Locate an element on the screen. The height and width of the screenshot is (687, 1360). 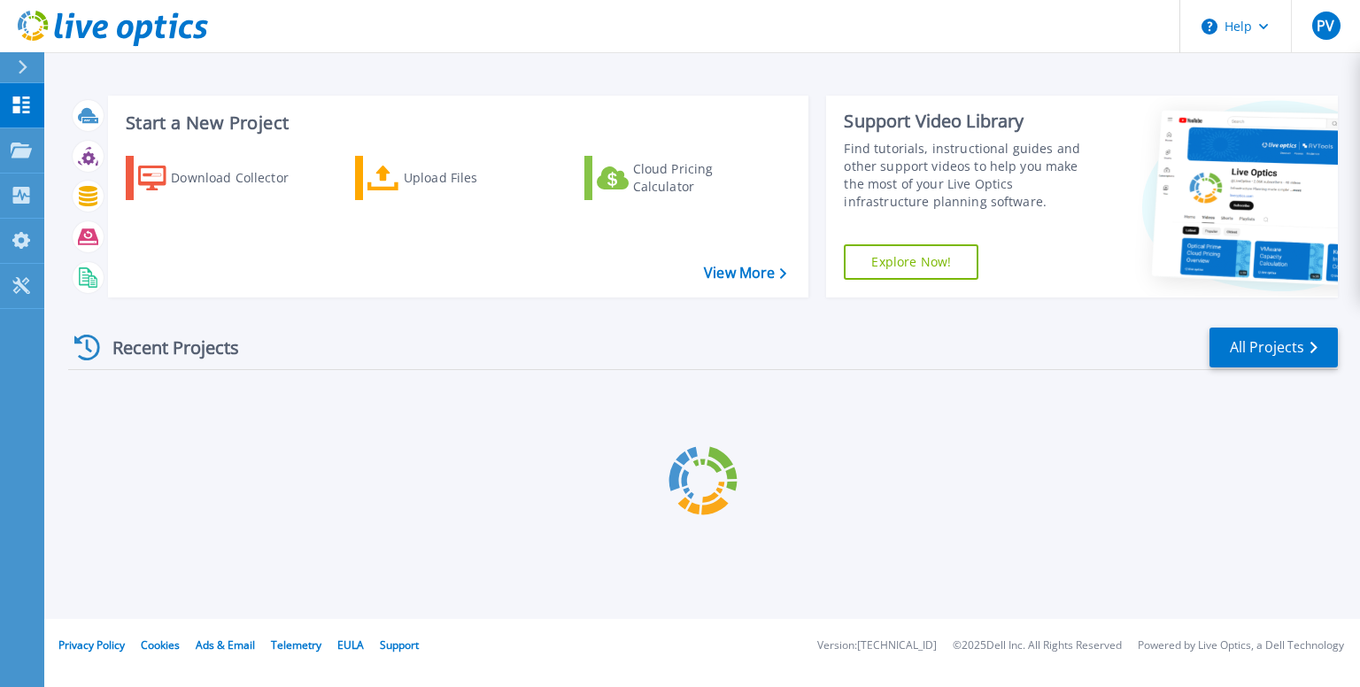
div: Find tutorials, instructional guides and other support videos to help you make the most of your L... is located at coordinates (972, 175).